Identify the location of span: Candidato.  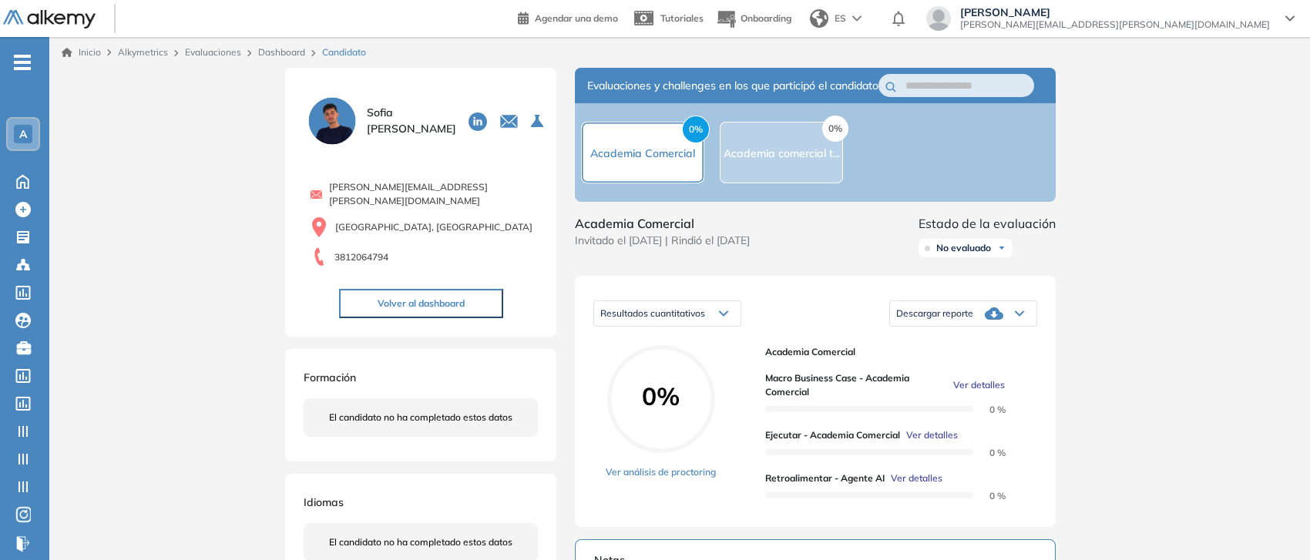
(344, 52).